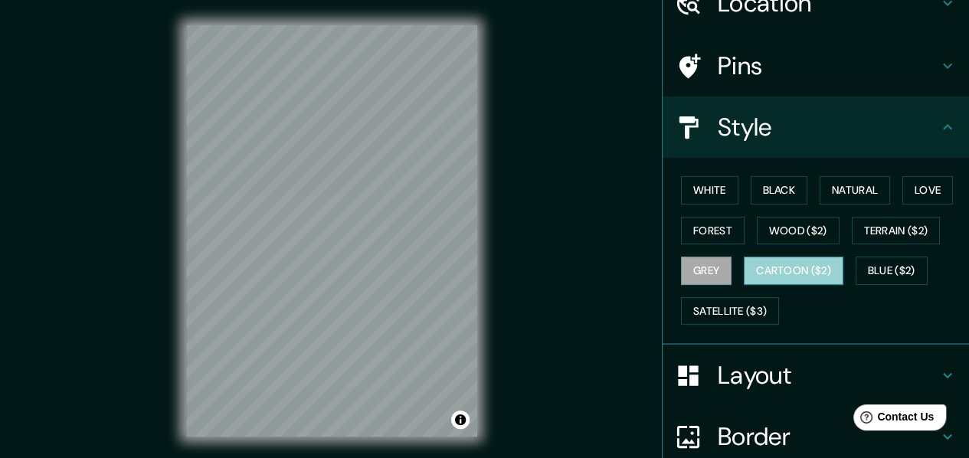 This screenshot has height=458, width=969. I want to click on button: Toggle attribution, so click(461, 420).